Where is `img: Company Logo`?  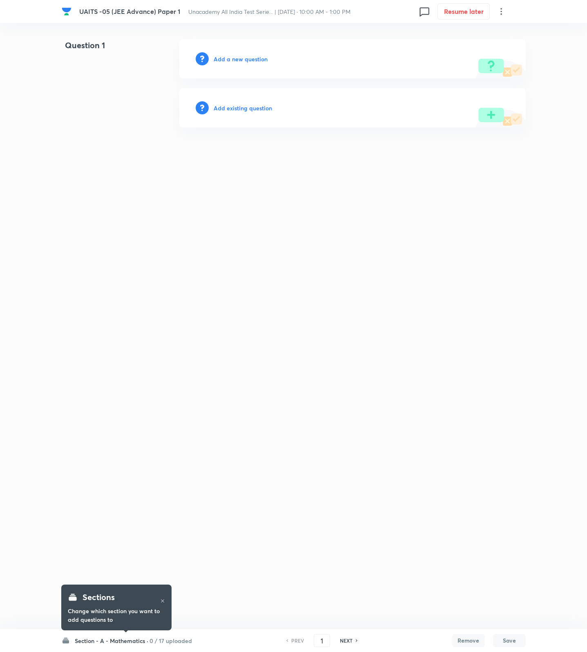 img: Company Logo is located at coordinates (67, 11).